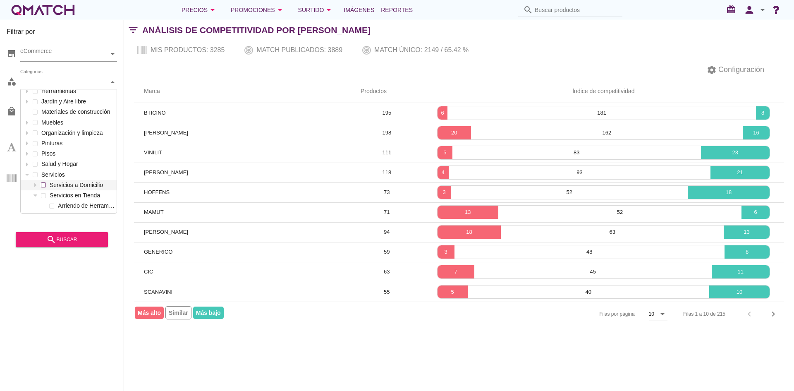 This screenshot has width=794, height=391. What do you see at coordinates (773, 314) in the screenshot?
I see `button: Next page` at bounding box center [773, 314].